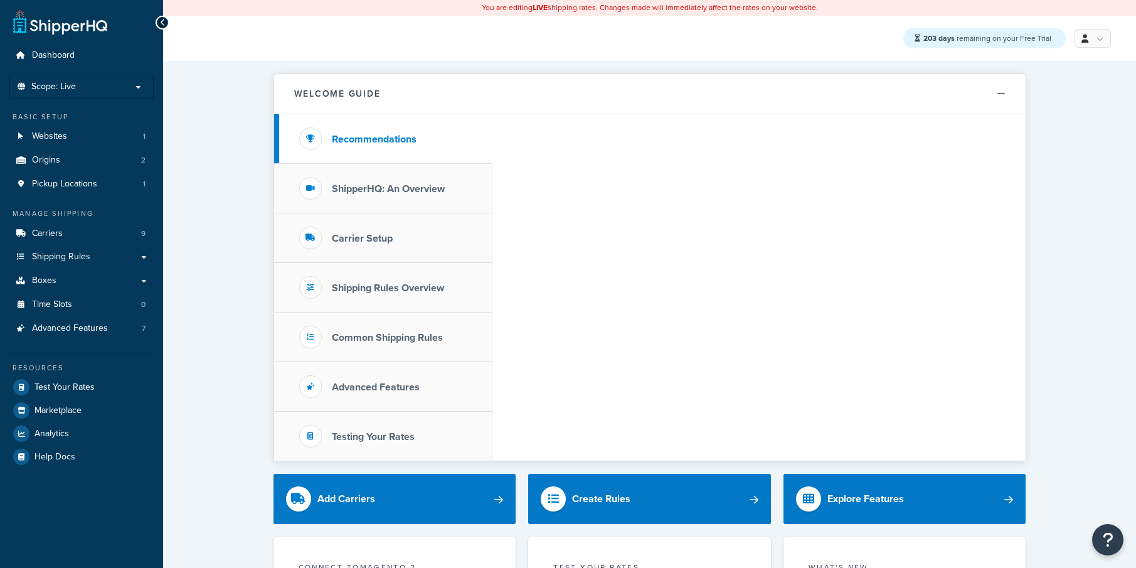  Describe the element at coordinates (53, 87) in the screenshot. I see `span: Scope: Live` at that location.